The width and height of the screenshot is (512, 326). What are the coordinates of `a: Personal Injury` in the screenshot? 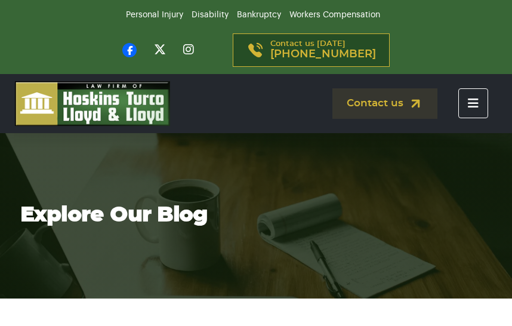 It's located at (155, 15).